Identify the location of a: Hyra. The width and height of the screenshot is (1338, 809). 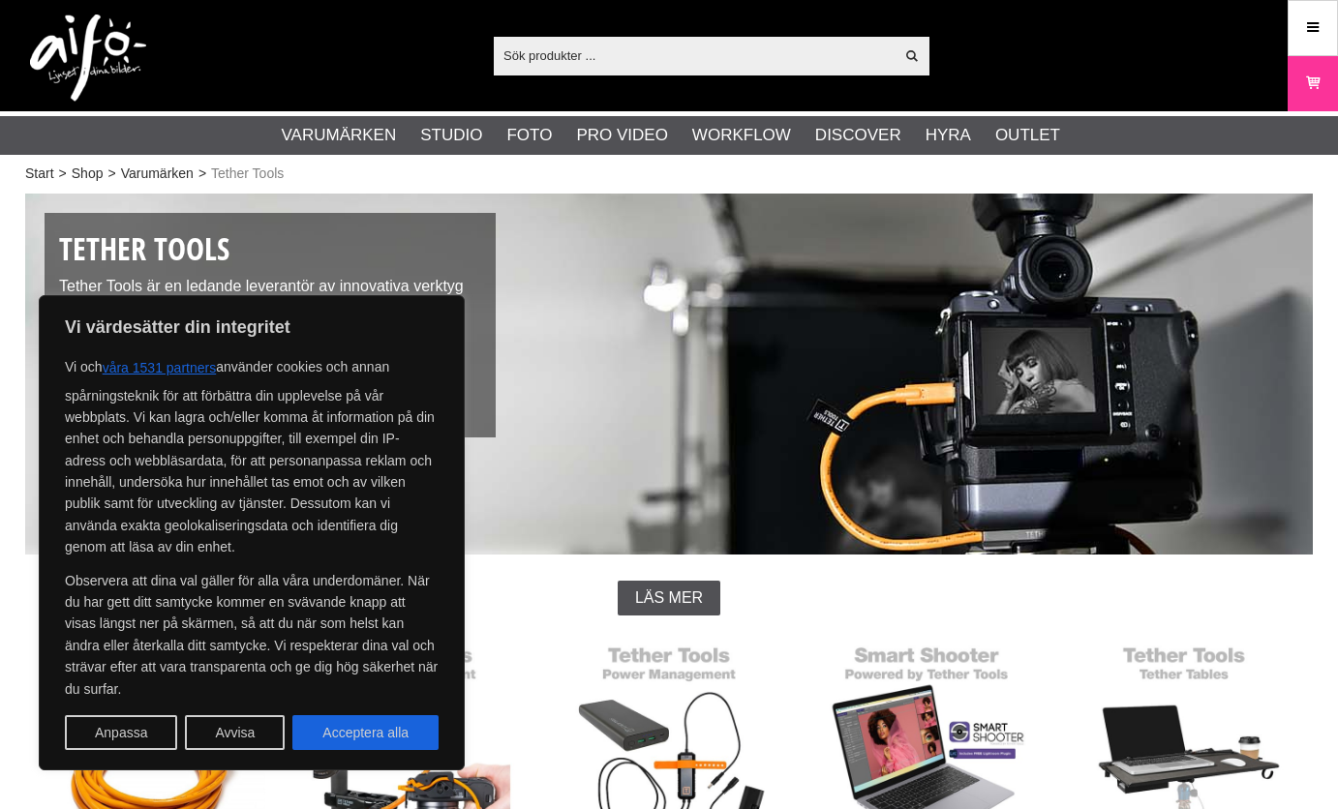
(948, 136).